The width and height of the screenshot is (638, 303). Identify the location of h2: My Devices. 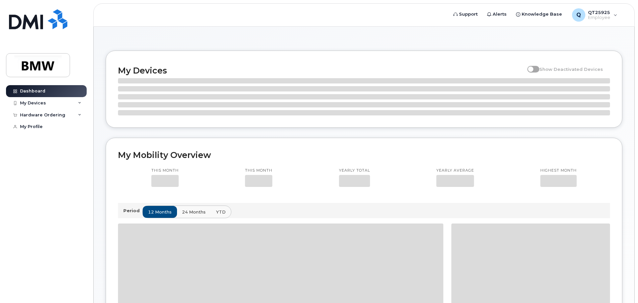
(321, 71).